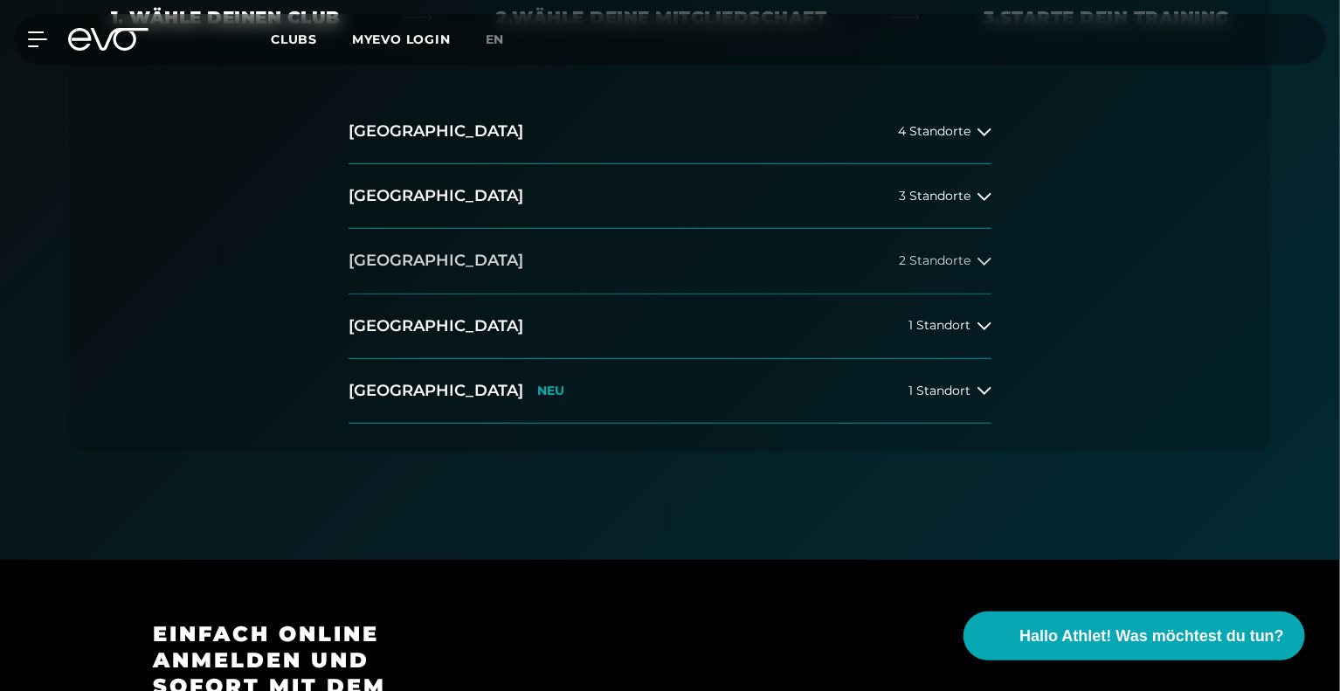  What do you see at coordinates (935, 260) in the screenshot?
I see `span: 2 Standorte` at bounding box center [935, 260].